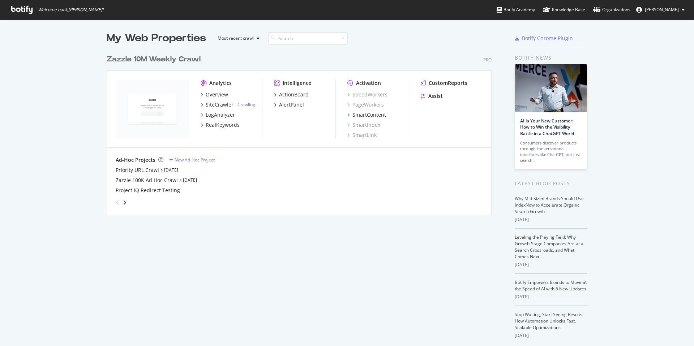 This screenshot has width=694, height=346. I want to click on div: Zazzle 100K Ad Hoc Crawl, so click(147, 180).